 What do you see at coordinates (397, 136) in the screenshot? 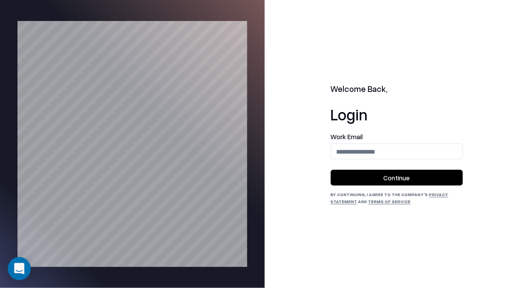
I see `label: Work Email` at bounding box center [397, 136].